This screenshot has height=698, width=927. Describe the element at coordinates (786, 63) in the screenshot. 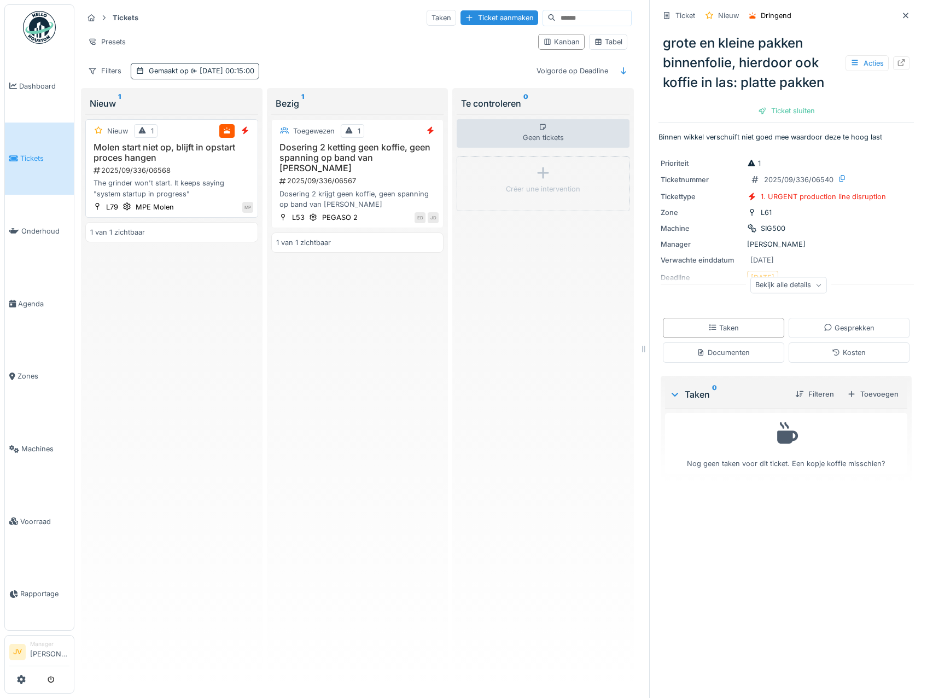

I see `div: grote en kleine pakken binnenfolie, hierdoor ook koffie in las: platte pakken` at that location.